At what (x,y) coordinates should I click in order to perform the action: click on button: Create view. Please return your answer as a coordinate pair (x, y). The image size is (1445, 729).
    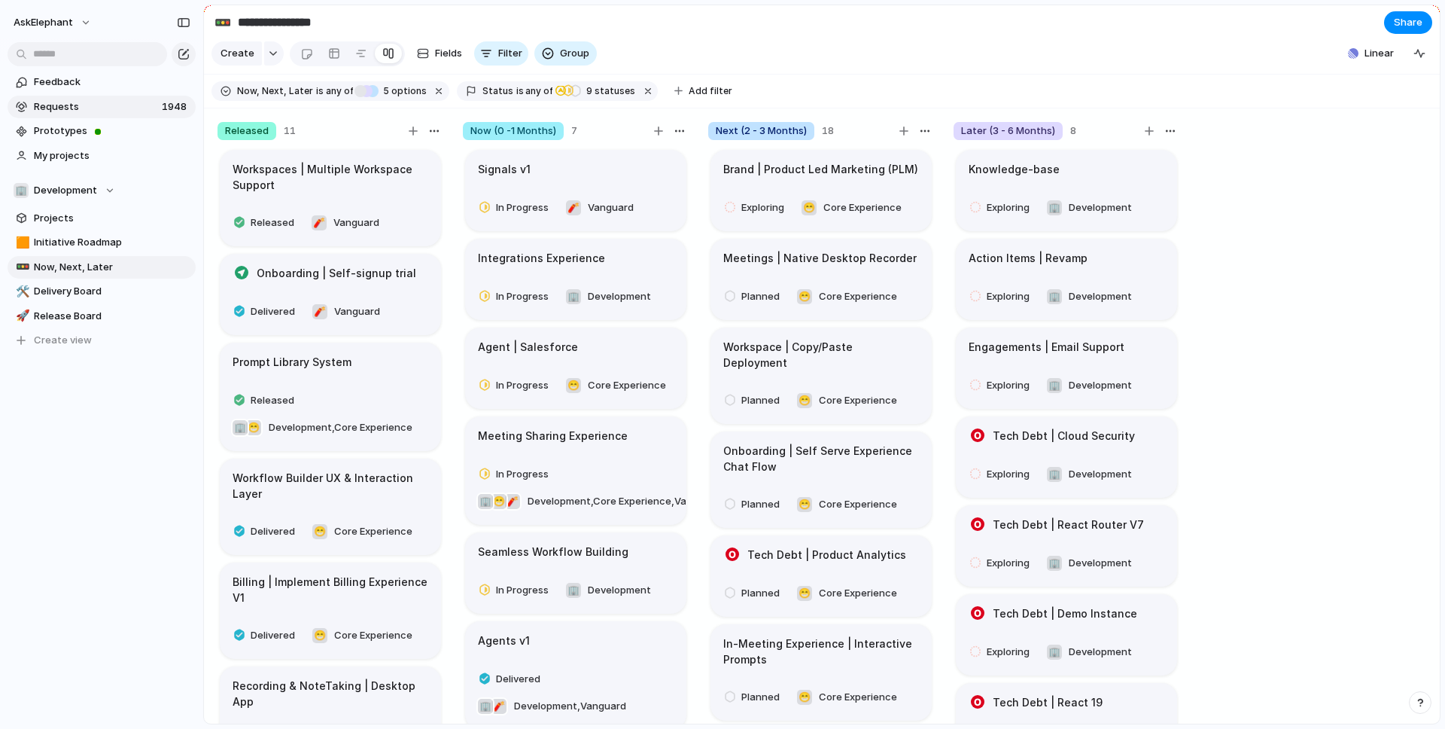
    Looking at the image, I should click on (102, 340).